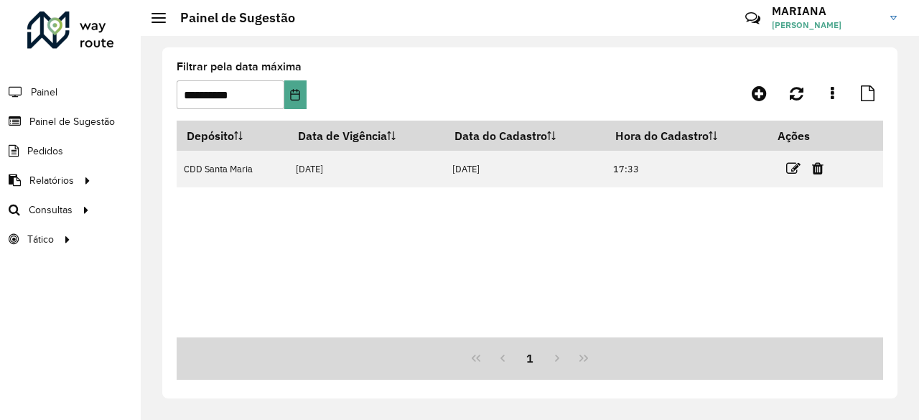  What do you see at coordinates (295, 95) in the screenshot?
I see `button: Choose Date` at bounding box center [295, 95].